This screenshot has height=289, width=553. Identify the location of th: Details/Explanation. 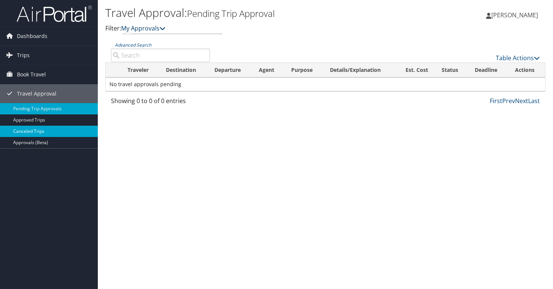
(359, 70).